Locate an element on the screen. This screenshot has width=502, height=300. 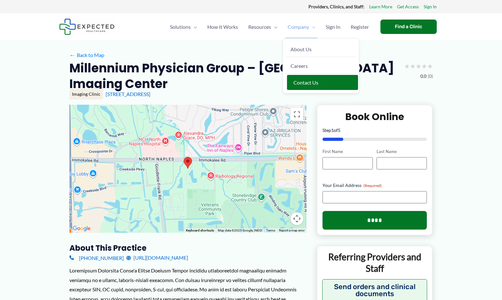
p: Referring Providers and Staff is located at coordinates (375, 262).